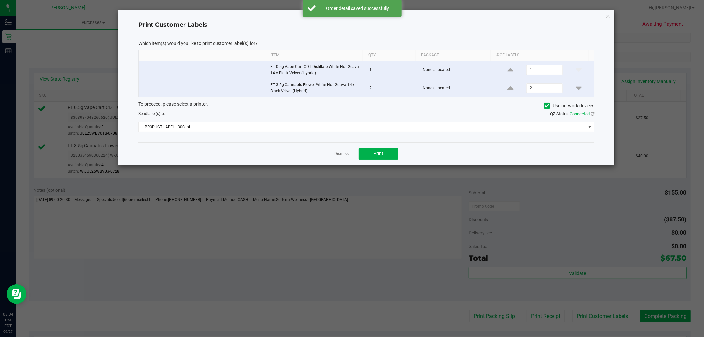  What do you see at coordinates (316, 70) in the screenshot?
I see `td: FT 0.5g Vape Cart CDT Distillate White Hot Guava 14 x Black Velvet (Hybrid)` at bounding box center [316, 70].